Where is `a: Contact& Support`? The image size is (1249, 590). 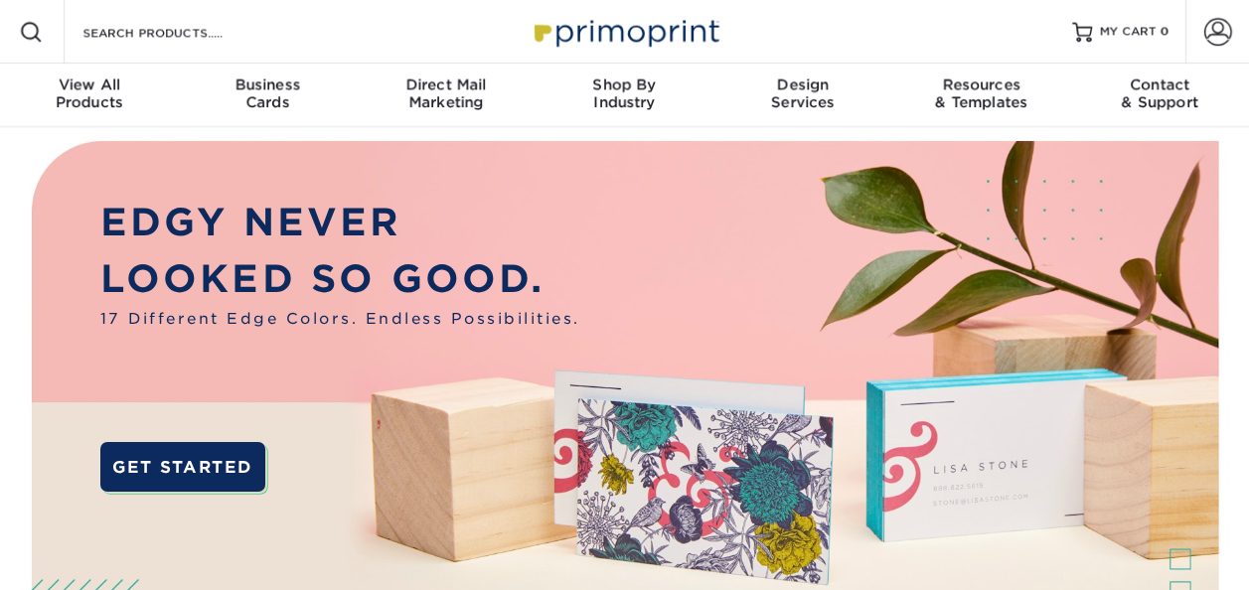 a: Contact& Support is located at coordinates (1159, 95).